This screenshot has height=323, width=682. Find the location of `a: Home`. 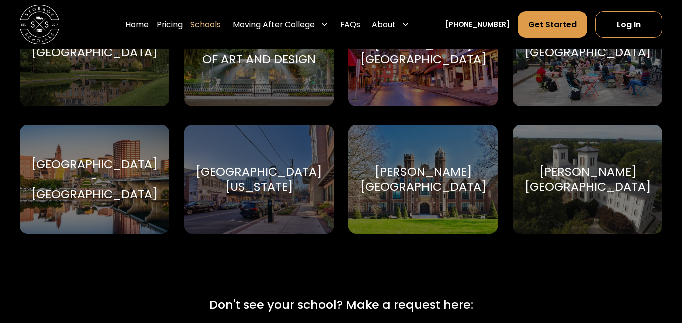

a: Home is located at coordinates (137, 24).